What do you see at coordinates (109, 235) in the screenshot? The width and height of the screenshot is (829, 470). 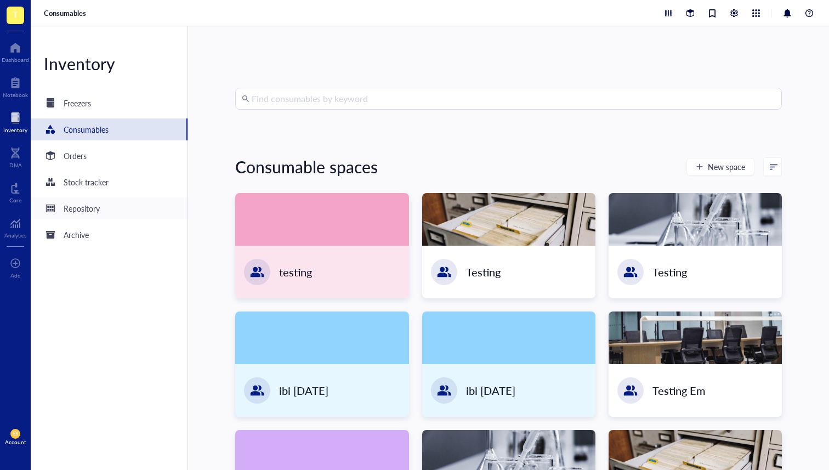 I see `a: Archive` at bounding box center [109, 235].